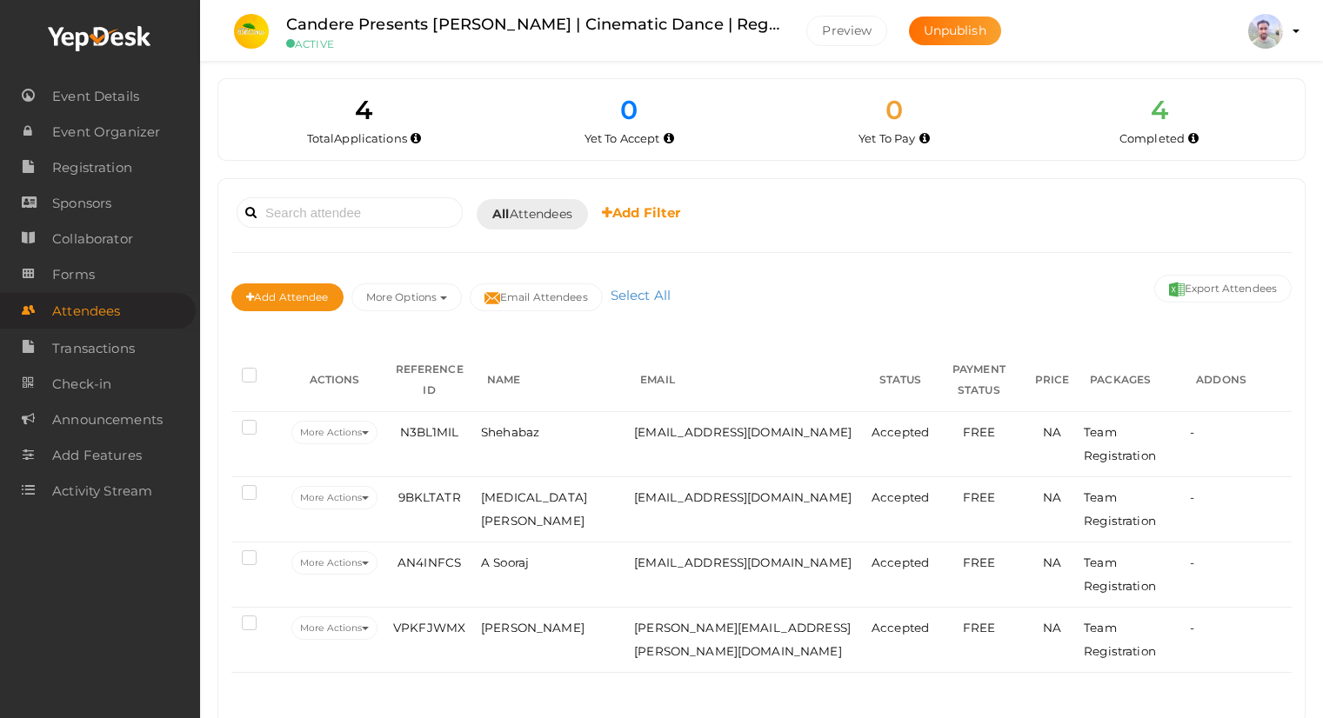  I want to click on b: All, so click(500, 214).